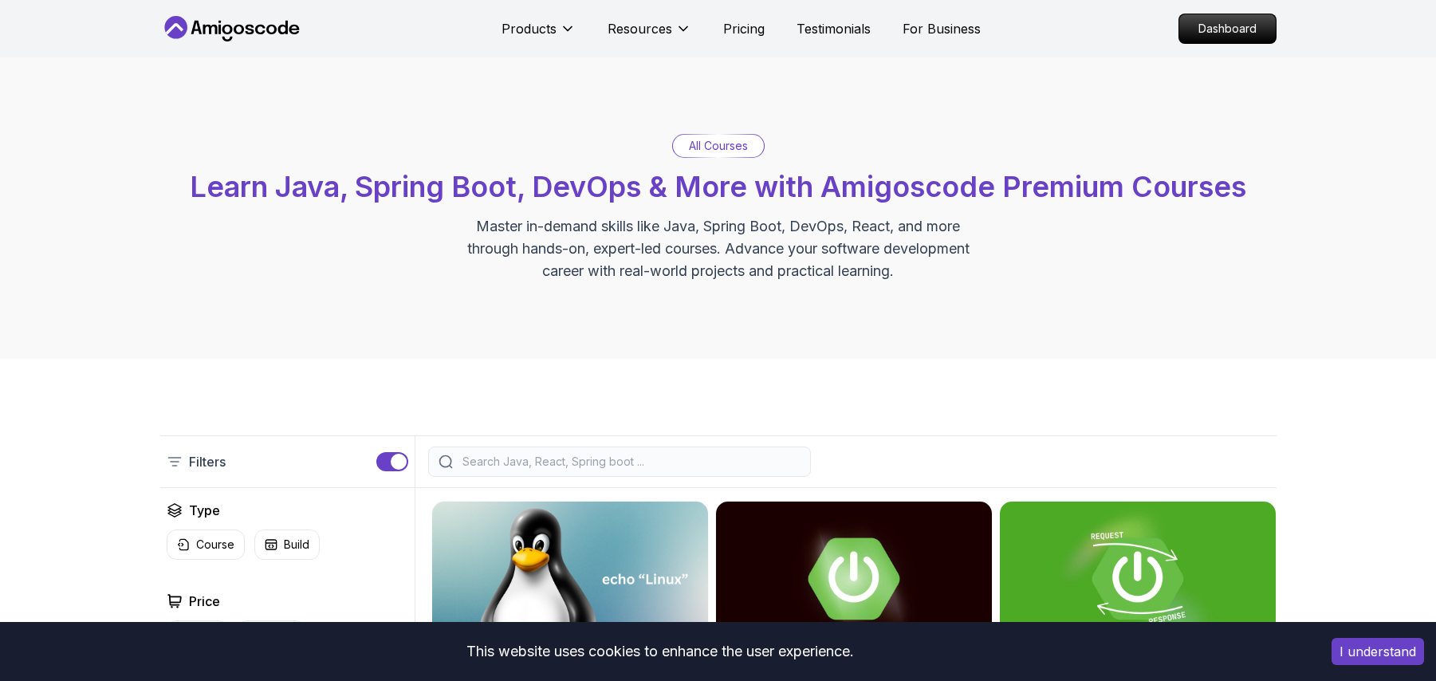 Image resolution: width=1436 pixels, height=681 pixels. Describe the element at coordinates (630, 462) in the screenshot. I see `input: Search Java, React, Spring boot ...` at that location.